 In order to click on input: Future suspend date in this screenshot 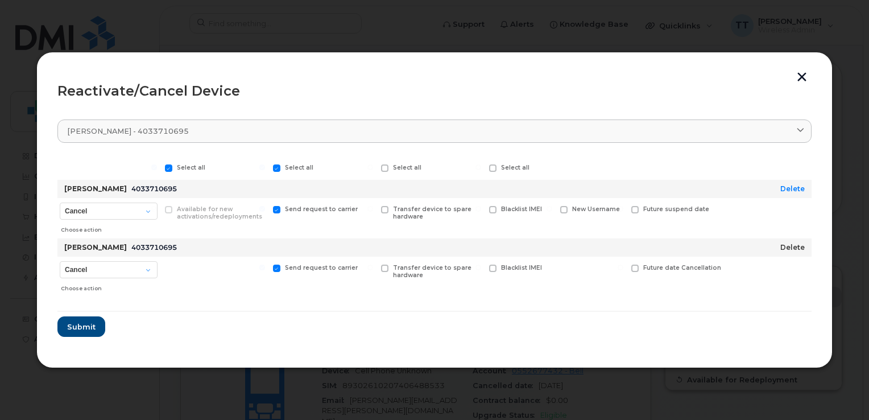, I will do `click(621, 209)`.